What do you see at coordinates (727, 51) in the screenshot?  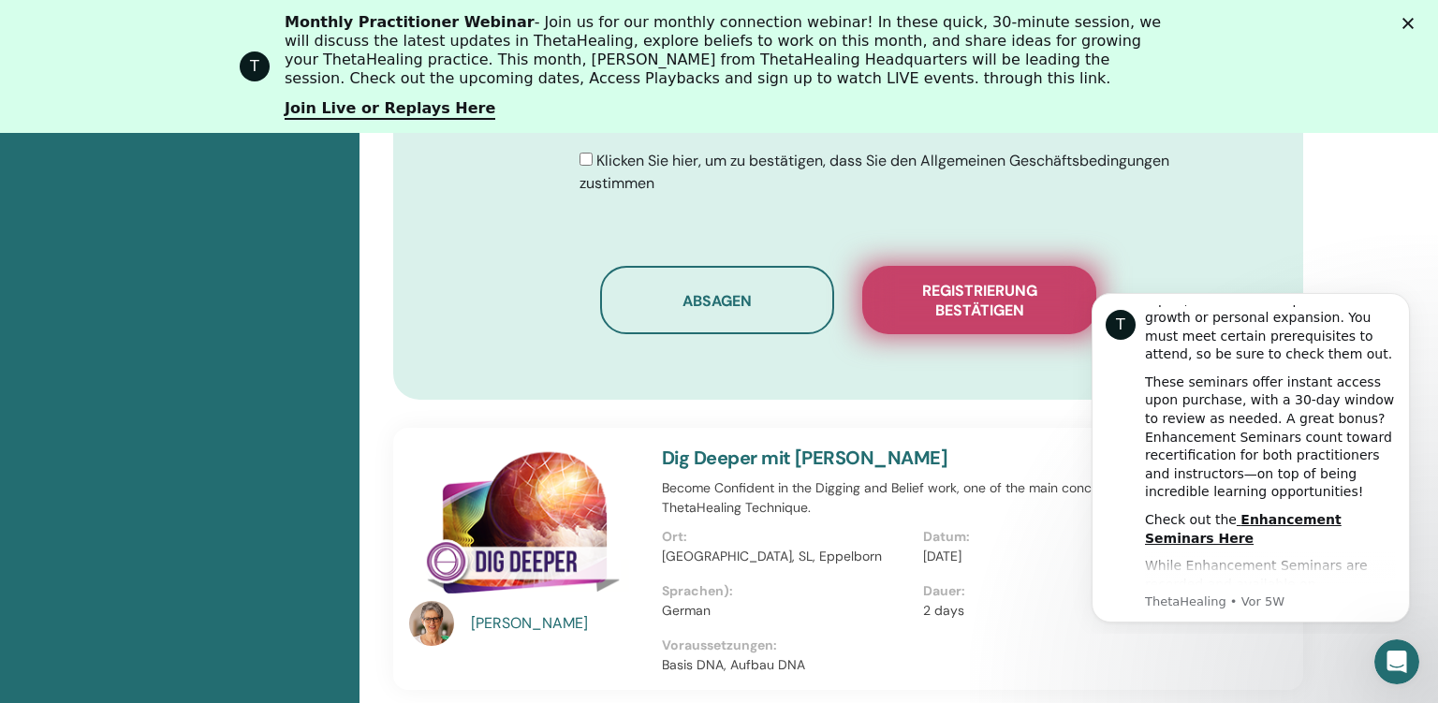 I see `div: - Join us for our monthly connection webinar! In these quick, 30-minute session, we will discuss ...` at bounding box center [727, 51].